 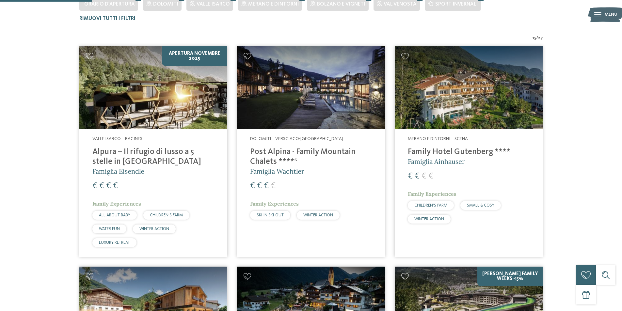 I want to click on span: 15, so click(x=534, y=38).